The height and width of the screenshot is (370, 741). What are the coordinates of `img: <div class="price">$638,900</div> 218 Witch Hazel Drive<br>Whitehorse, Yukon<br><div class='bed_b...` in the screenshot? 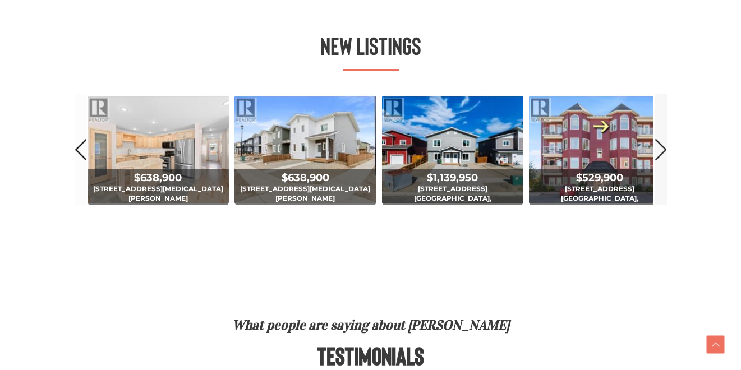 It's located at (158, 149).